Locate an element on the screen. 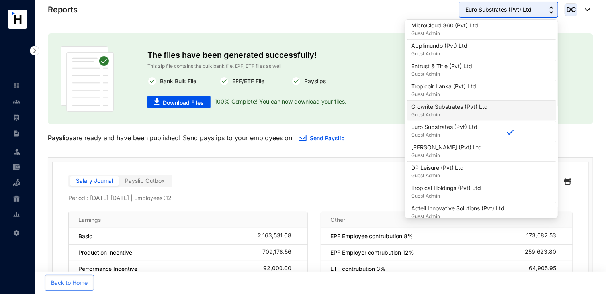 Image resolution: width=606 pixels, height=294 pixels. li: Contracts is located at coordinates (16, 133).